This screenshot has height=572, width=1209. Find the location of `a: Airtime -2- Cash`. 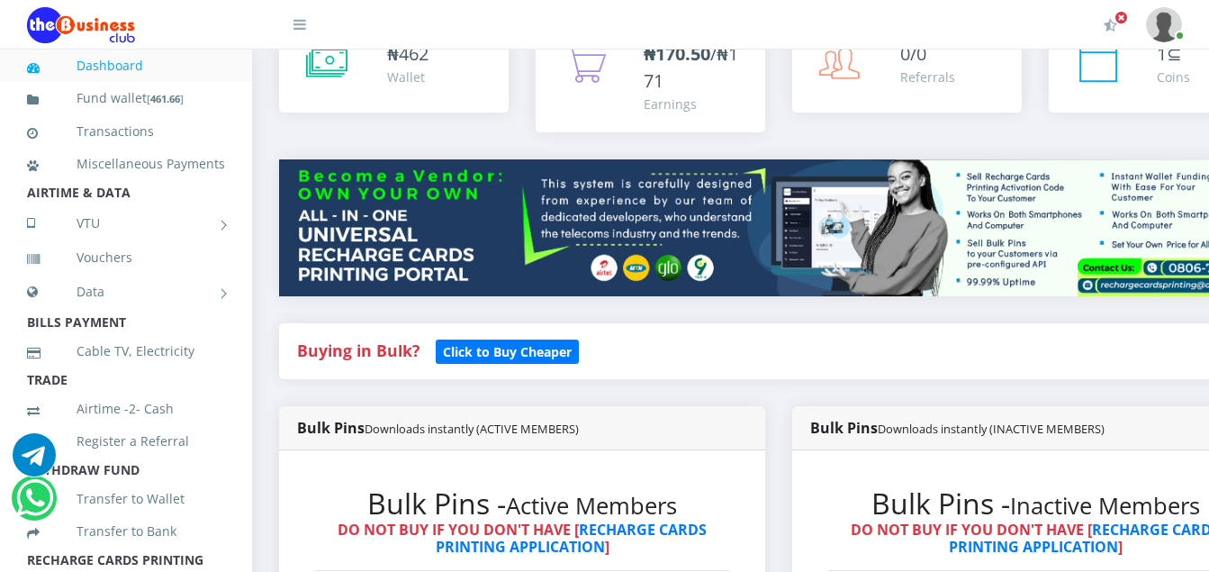

a: Airtime -2- Cash is located at coordinates (126, 409).